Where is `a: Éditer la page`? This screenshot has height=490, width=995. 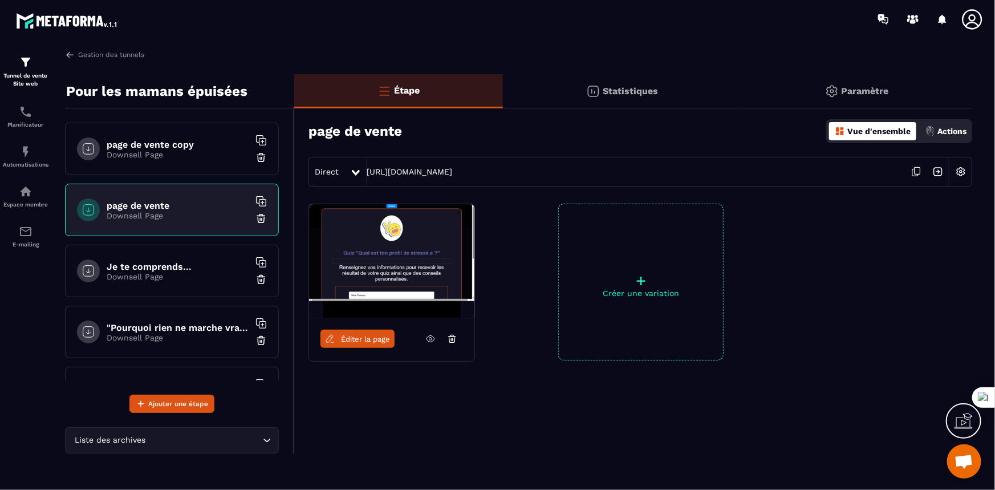 a: Éditer la page is located at coordinates (358, 339).